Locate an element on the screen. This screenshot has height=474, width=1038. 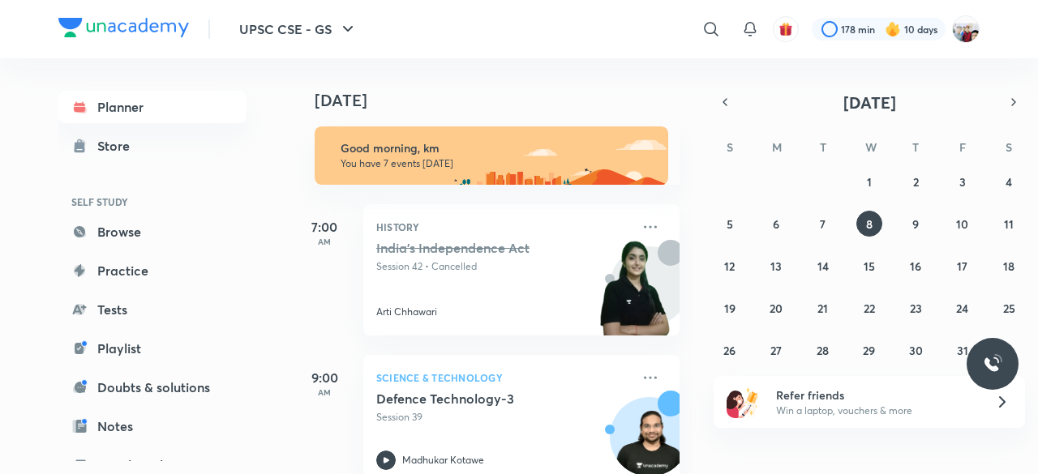
abbr: October 21, 2025 is located at coordinates (822, 308).